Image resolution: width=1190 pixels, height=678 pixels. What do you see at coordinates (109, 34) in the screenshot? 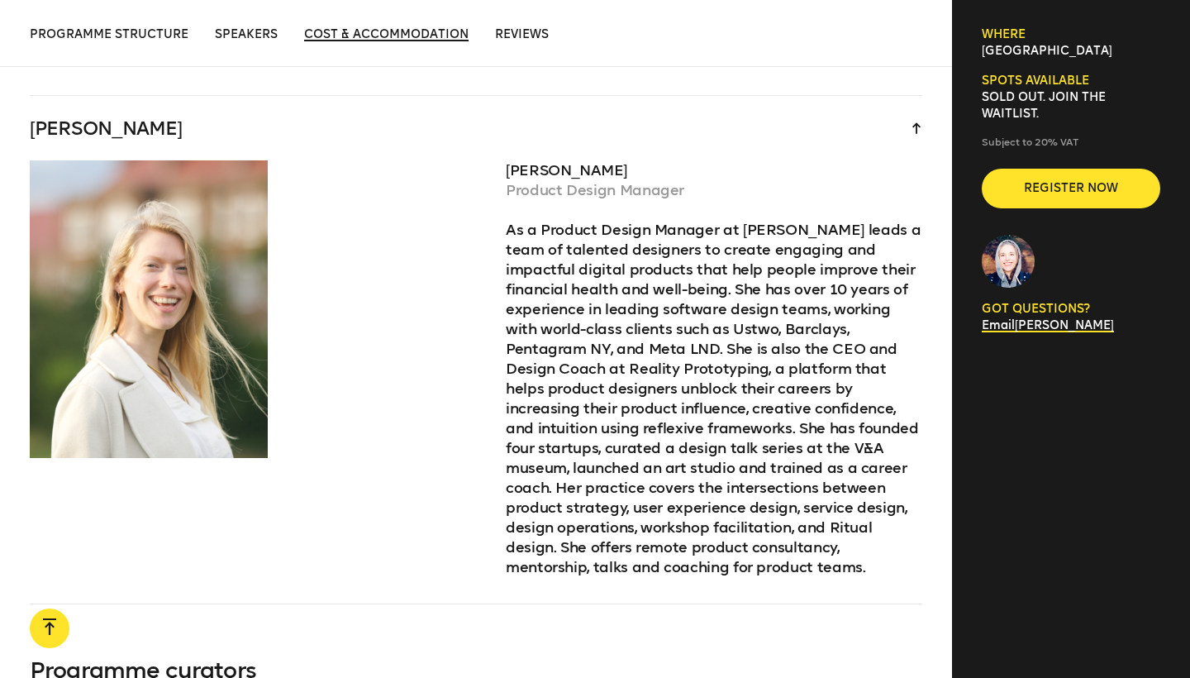
I see `span: Programme structure` at bounding box center [109, 34].